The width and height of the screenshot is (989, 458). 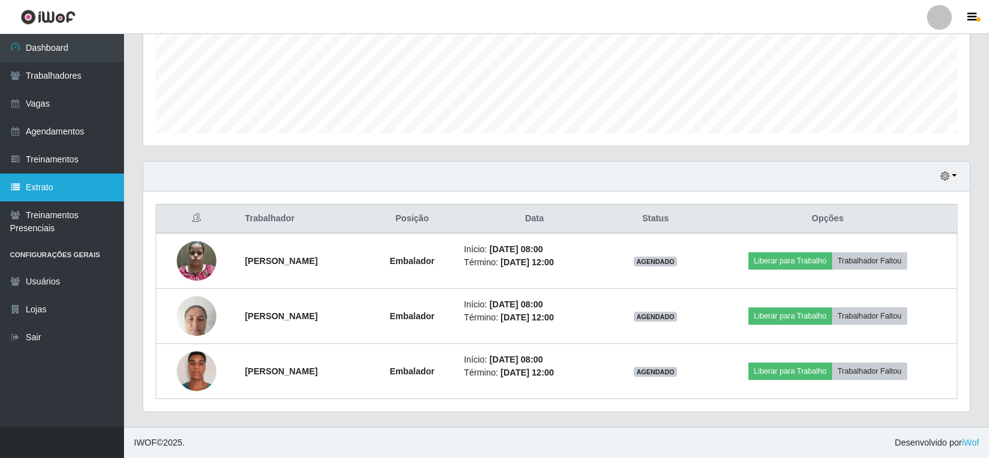 What do you see at coordinates (197, 371) in the screenshot?
I see `img: 1751767387736.jpeg` at bounding box center [197, 371].